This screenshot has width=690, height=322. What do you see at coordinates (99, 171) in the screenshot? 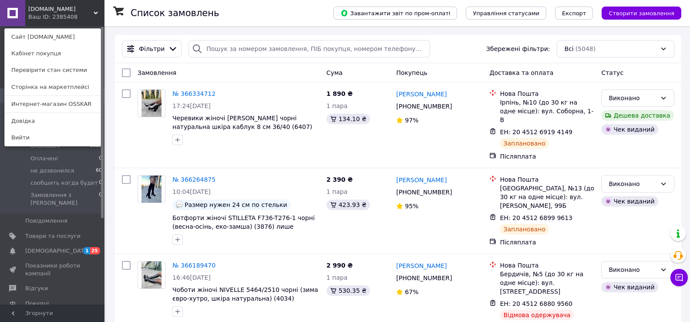
I see `span: 60` at bounding box center [99, 171].